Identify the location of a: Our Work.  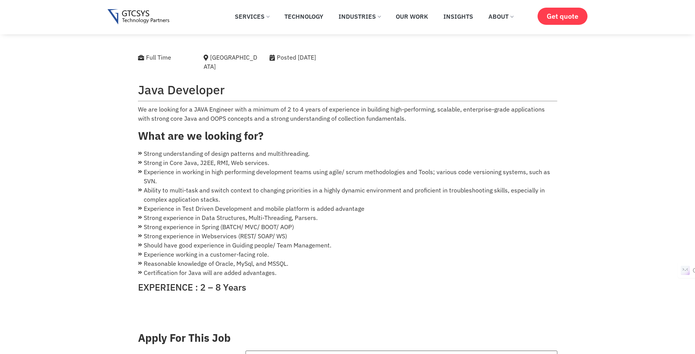
(412, 16).